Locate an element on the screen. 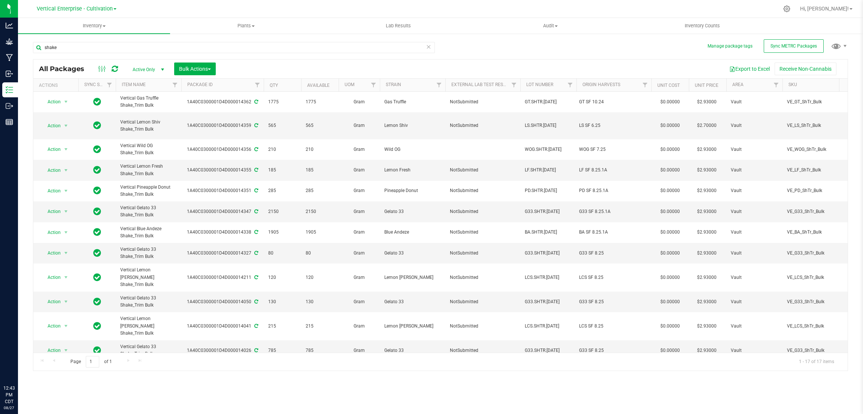 The height and width of the screenshot is (414, 863). a: External Lab Test Result is located at coordinates (481, 85).